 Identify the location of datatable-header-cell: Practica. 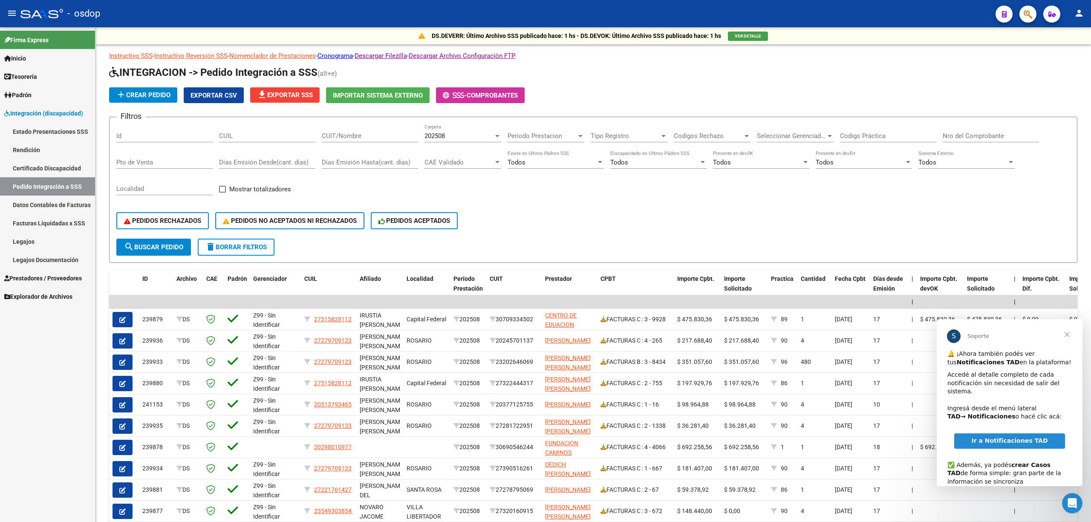
(782, 288).